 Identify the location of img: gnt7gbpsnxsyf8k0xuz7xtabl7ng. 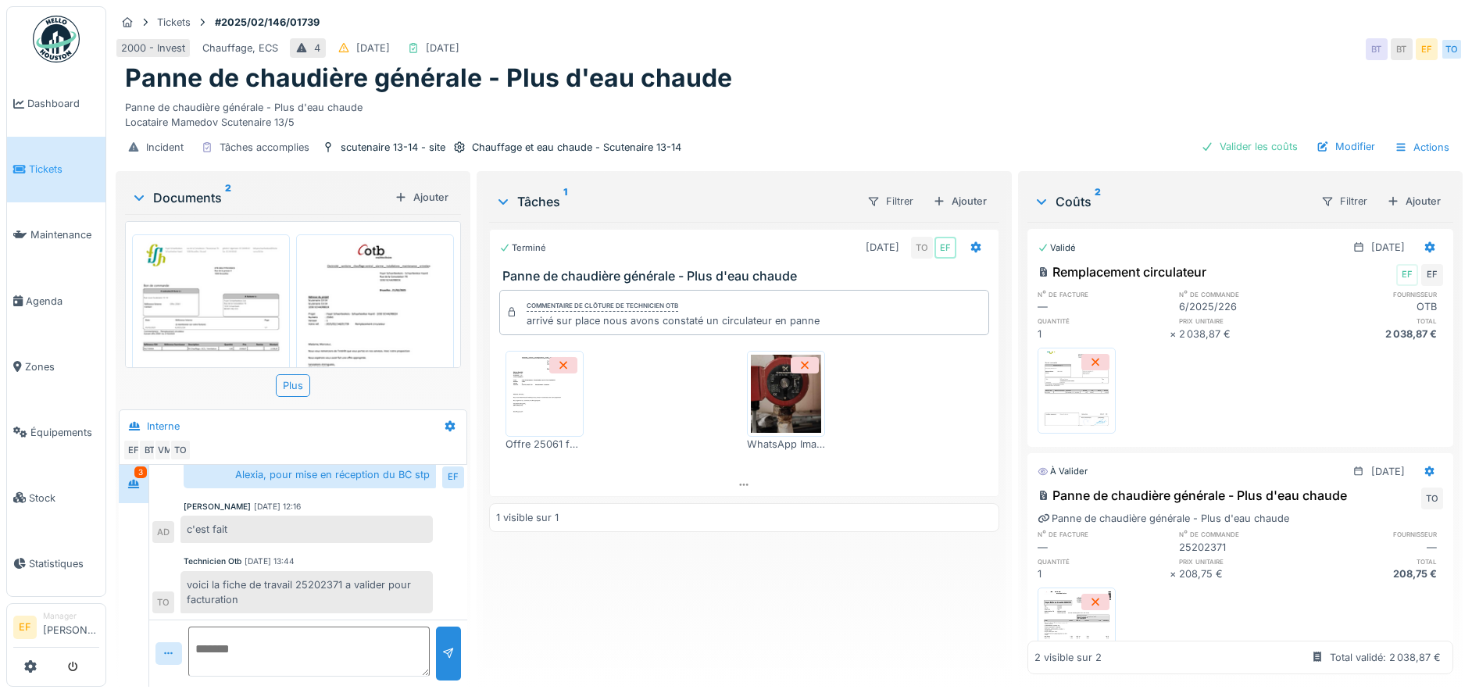
(211, 344).